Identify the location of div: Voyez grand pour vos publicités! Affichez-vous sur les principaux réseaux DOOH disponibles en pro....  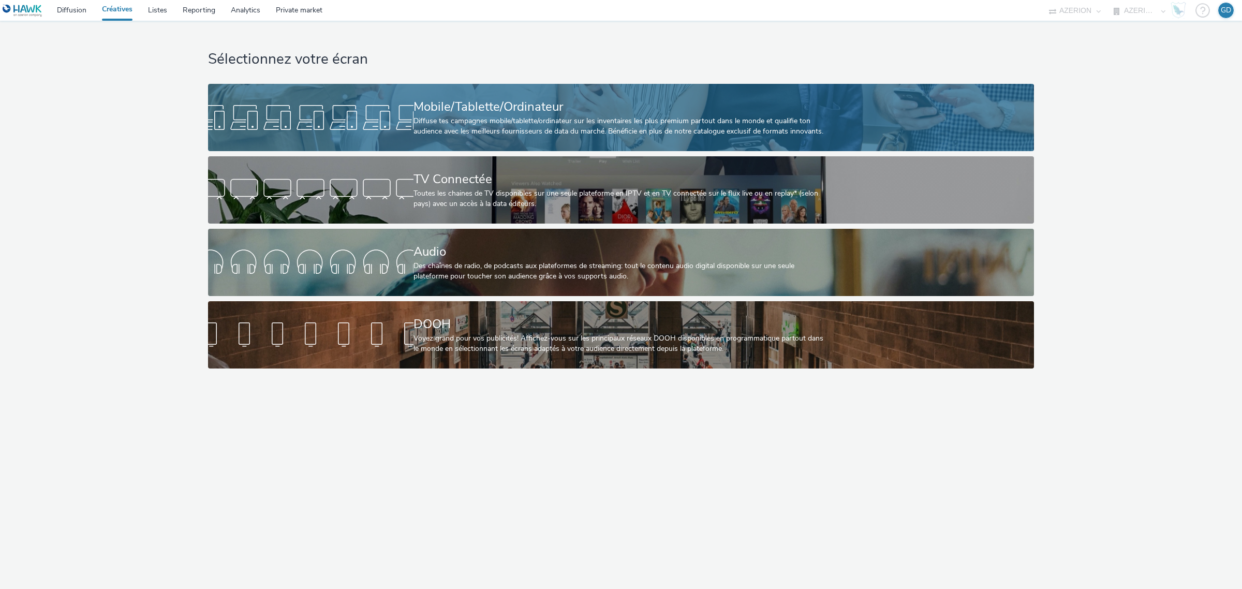
(619, 344).